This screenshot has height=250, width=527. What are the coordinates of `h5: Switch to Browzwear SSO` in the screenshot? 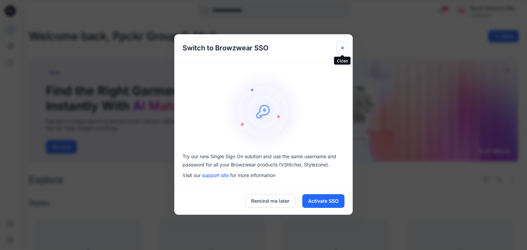 It's located at (225, 48).